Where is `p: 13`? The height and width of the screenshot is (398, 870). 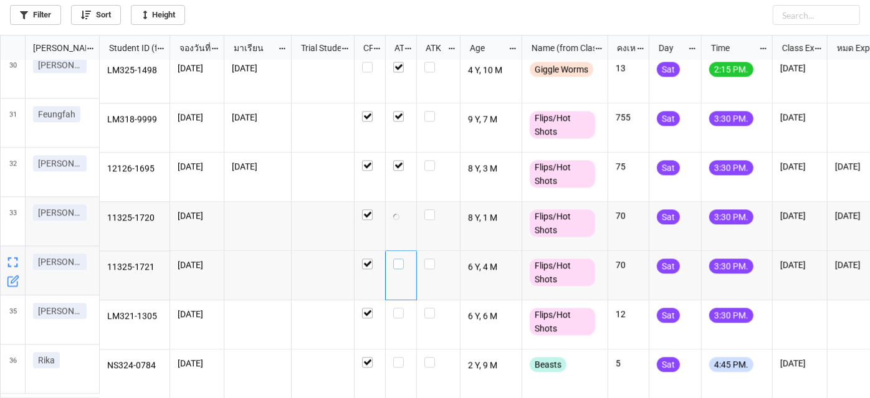 p: 13 is located at coordinates (628, 68).